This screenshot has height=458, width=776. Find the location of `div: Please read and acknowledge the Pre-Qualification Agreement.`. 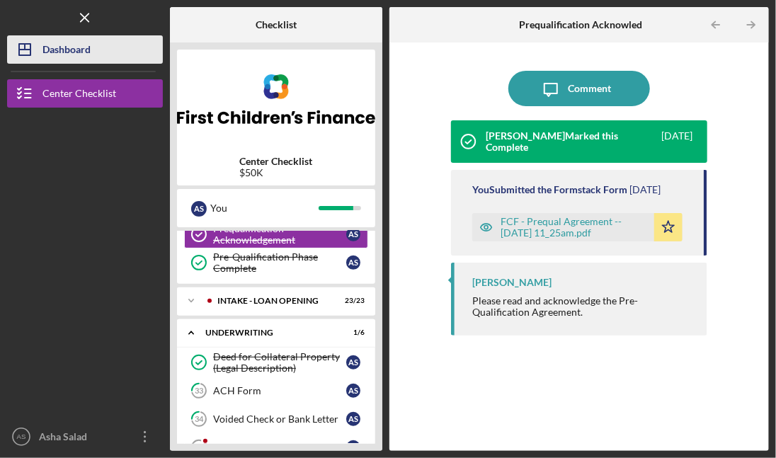

div: Please read and acknowledge the Pre-Qualification Agreement. is located at coordinates (582, 306).